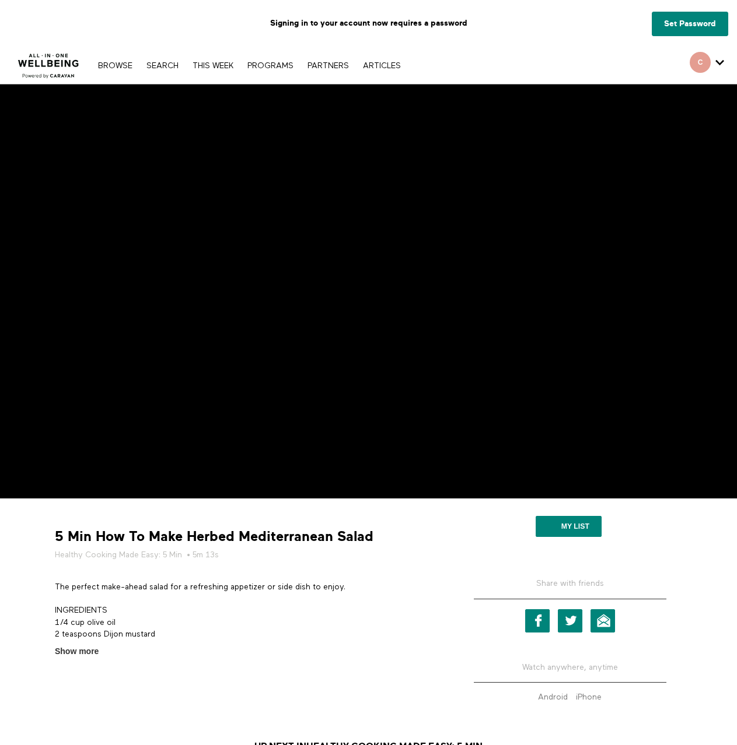  I want to click on p: INGREDIENTS 1/4 cup olive oil 2 teaspoons Dijon mustard The juice of 1 lemon (about 2 tablespoons..., so click(247, 670).